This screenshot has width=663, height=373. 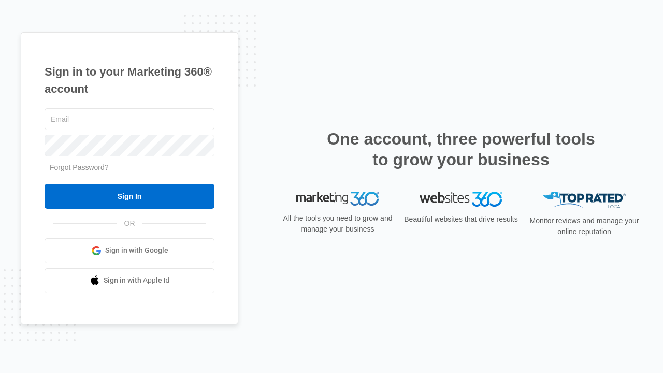 I want to click on a: Forgot Password?, so click(x=79, y=167).